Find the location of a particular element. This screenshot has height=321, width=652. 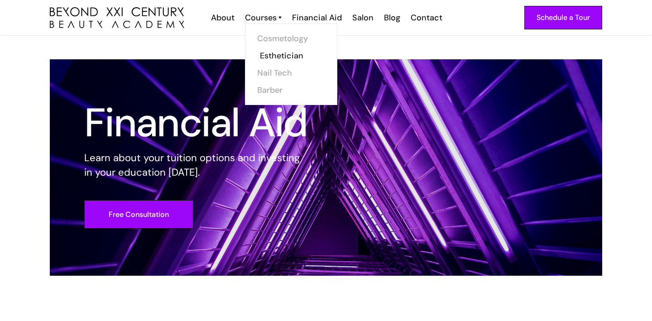

a: Esthetician is located at coordinates (294, 56).